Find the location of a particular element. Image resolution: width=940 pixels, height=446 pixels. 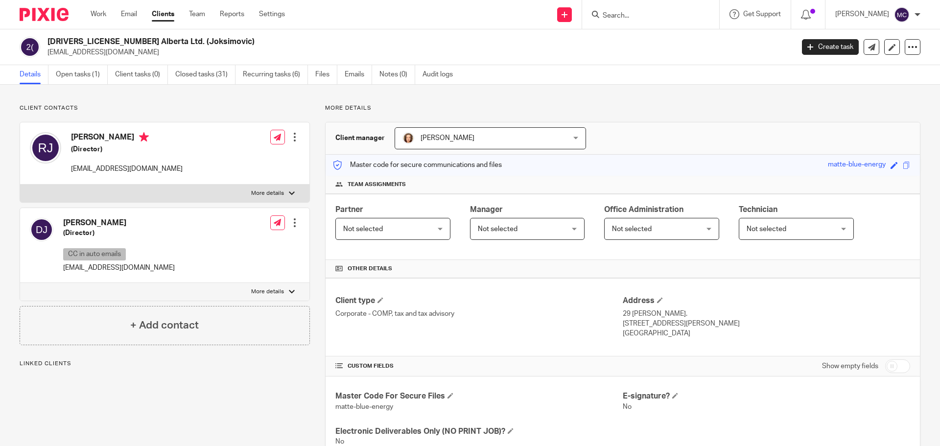

a: Client tasks (0) is located at coordinates (141, 74).